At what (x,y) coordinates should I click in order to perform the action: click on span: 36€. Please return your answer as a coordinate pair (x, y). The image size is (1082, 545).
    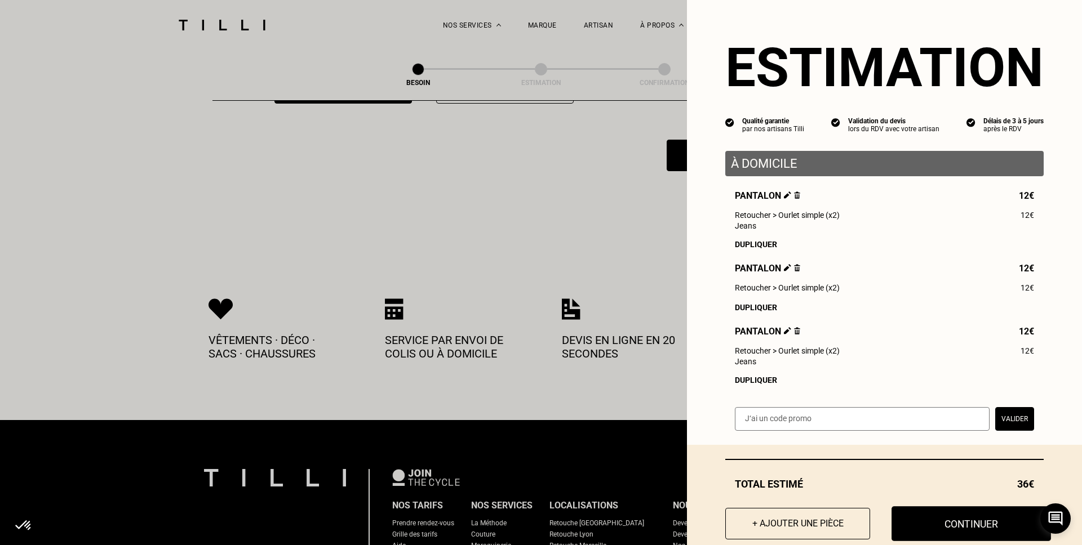
    Looking at the image, I should click on (1025, 484).